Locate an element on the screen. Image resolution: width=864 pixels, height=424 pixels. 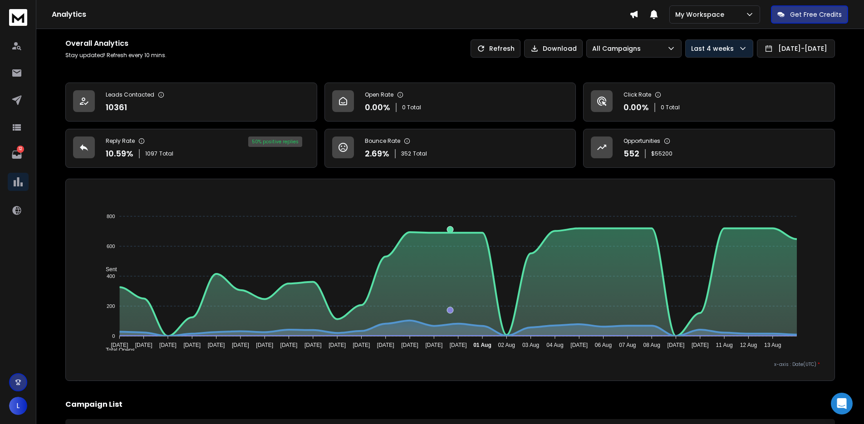
div: 50 % positive replies is located at coordinates (275, 142).